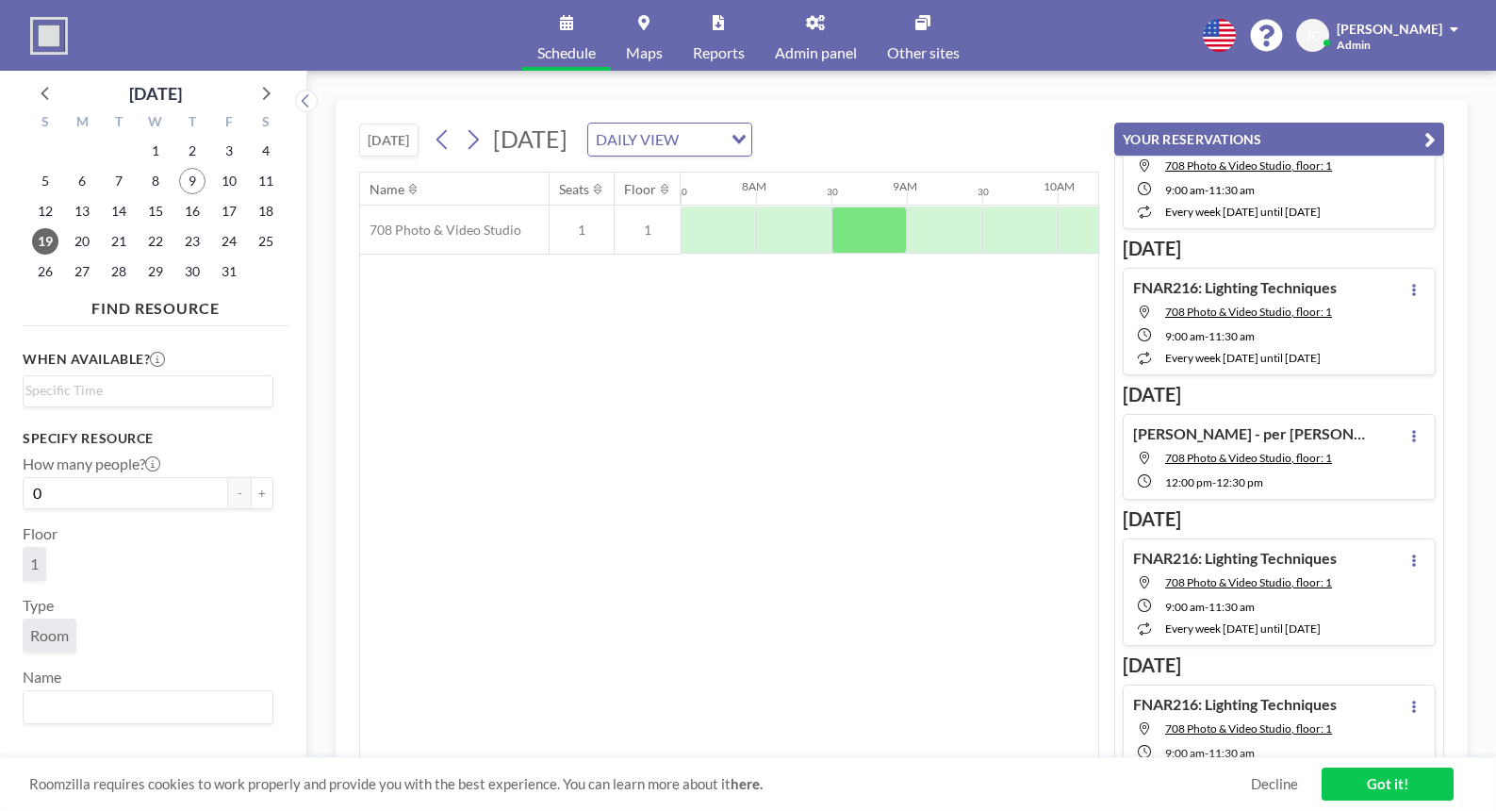 The height and width of the screenshot is (811, 1496). What do you see at coordinates (1275, 783) in the screenshot?
I see `a: Decline` at bounding box center [1275, 783].